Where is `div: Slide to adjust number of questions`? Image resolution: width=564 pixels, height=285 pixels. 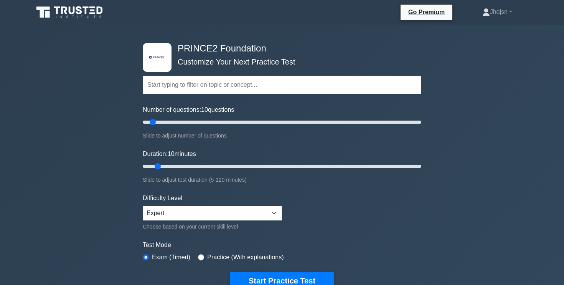
div: Slide to adjust number of questions is located at coordinates (282, 135).